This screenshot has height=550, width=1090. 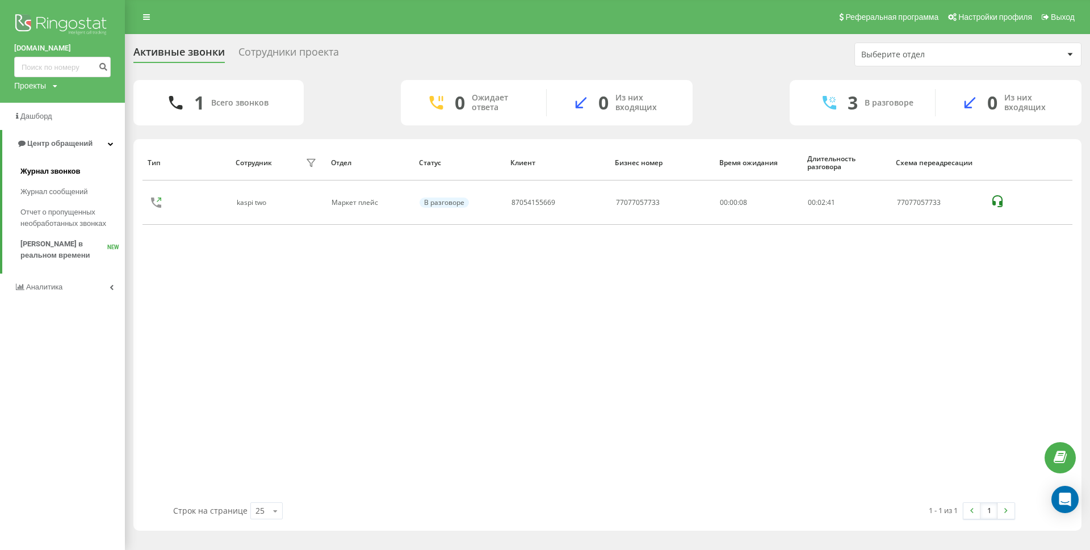 What do you see at coordinates (73, 171) in the screenshot?
I see `a: Журнал звонков` at bounding box center [73, 171].